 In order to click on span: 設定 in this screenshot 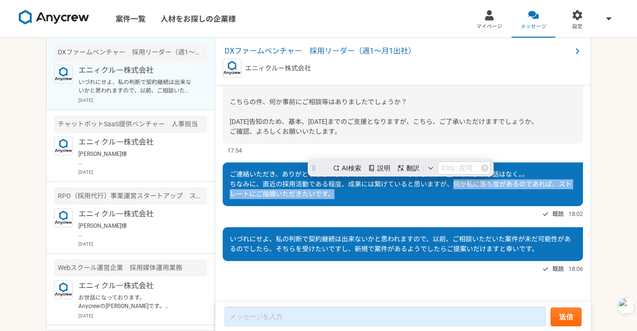, I will do `click(577, 27)`.